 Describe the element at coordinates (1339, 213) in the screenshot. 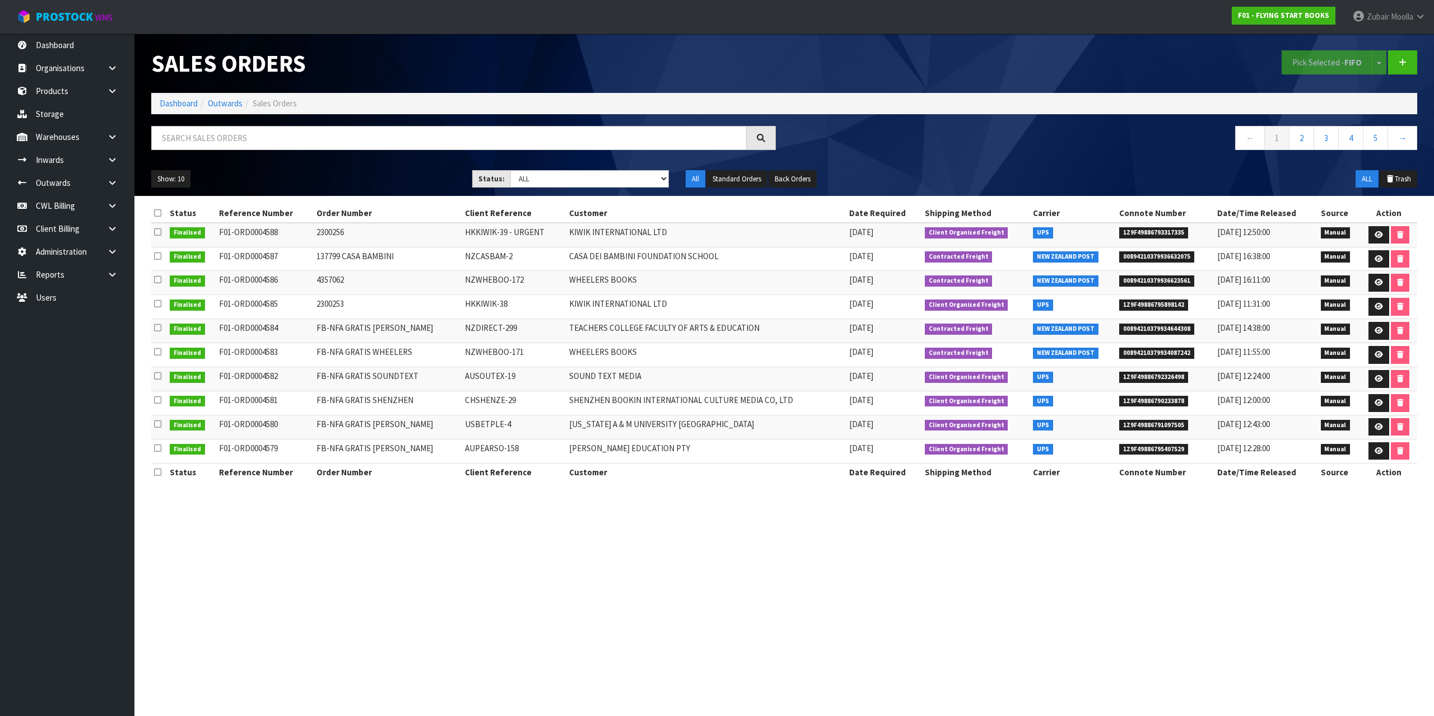

I see `th: Source` at that location.